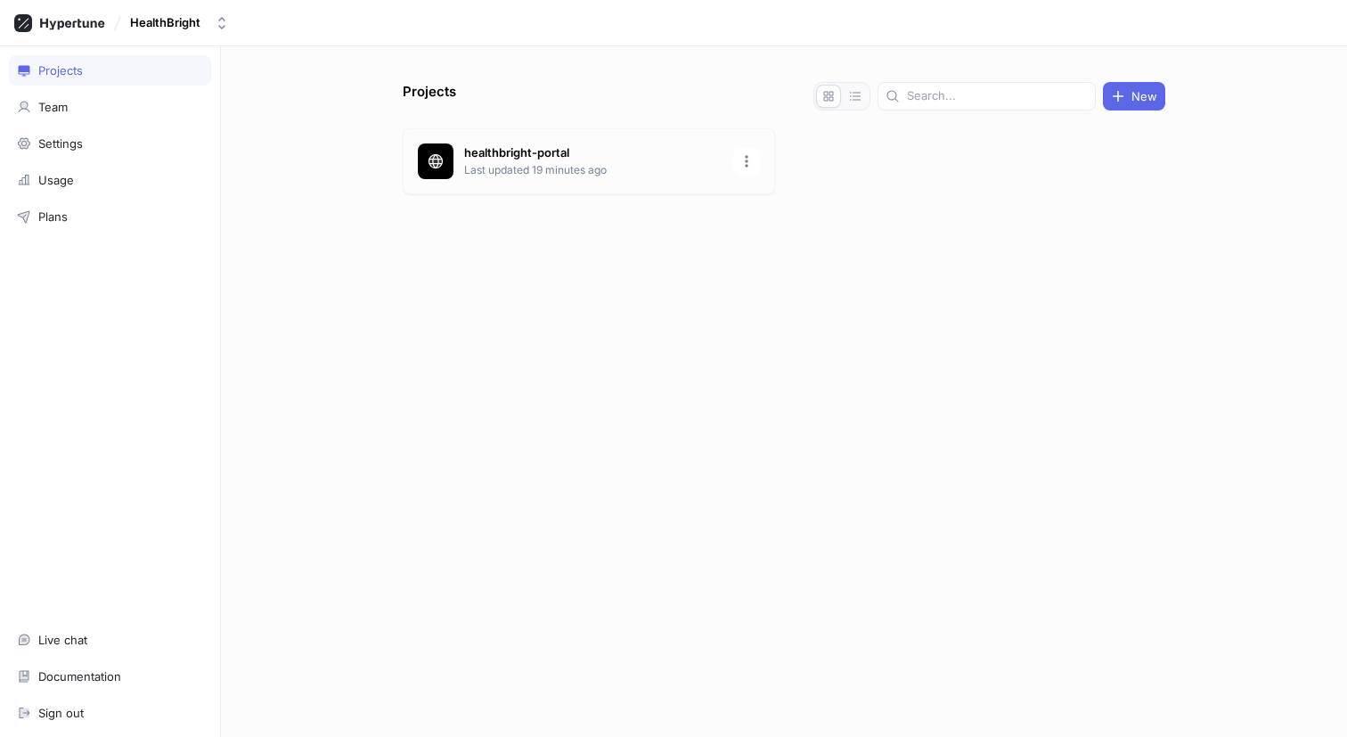 Image resolution: width=1347 pixels, height=737 pixels. I want to click on a: Settings, so click(110, 143).